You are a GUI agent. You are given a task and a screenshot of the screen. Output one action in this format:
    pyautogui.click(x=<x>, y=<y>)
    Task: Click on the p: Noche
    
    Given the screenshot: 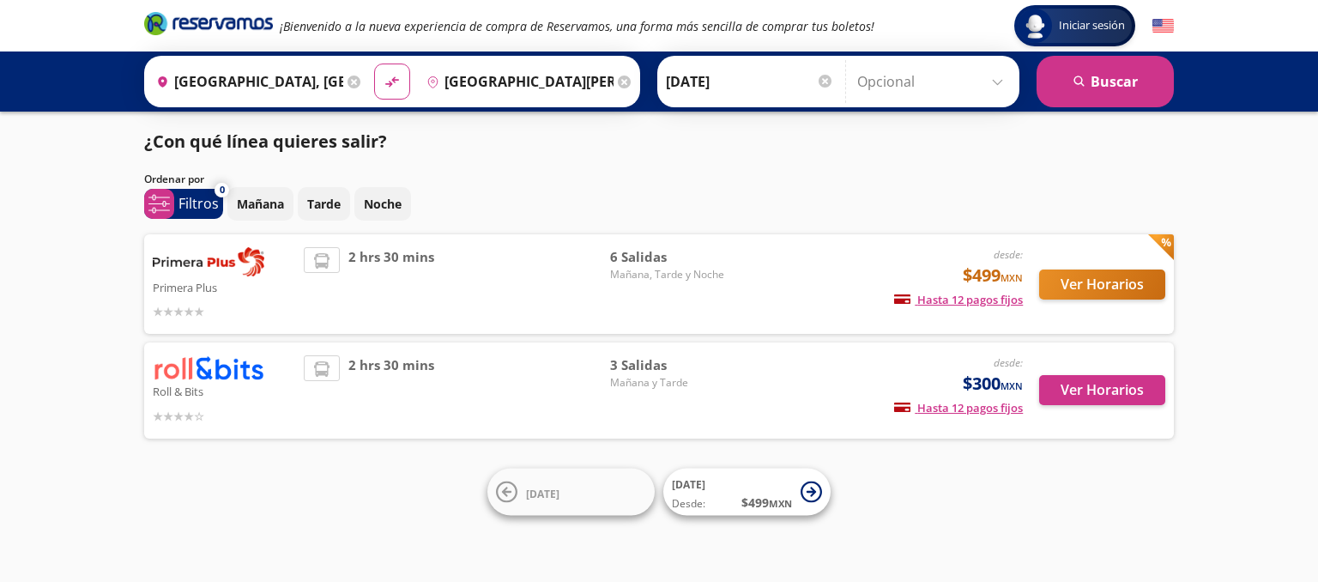 What is the action you would take?
    pyautogui.click(x=383, y=203)
    